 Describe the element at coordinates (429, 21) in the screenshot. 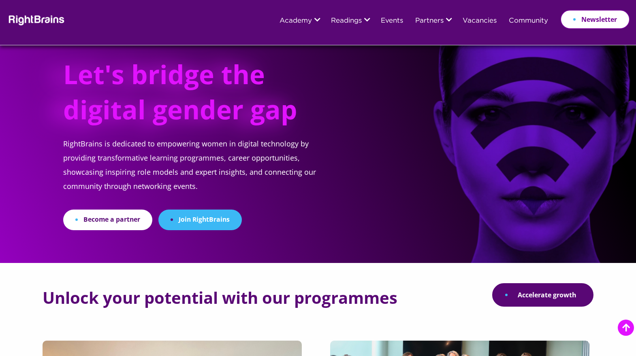

I see `a: Partners` at that location.